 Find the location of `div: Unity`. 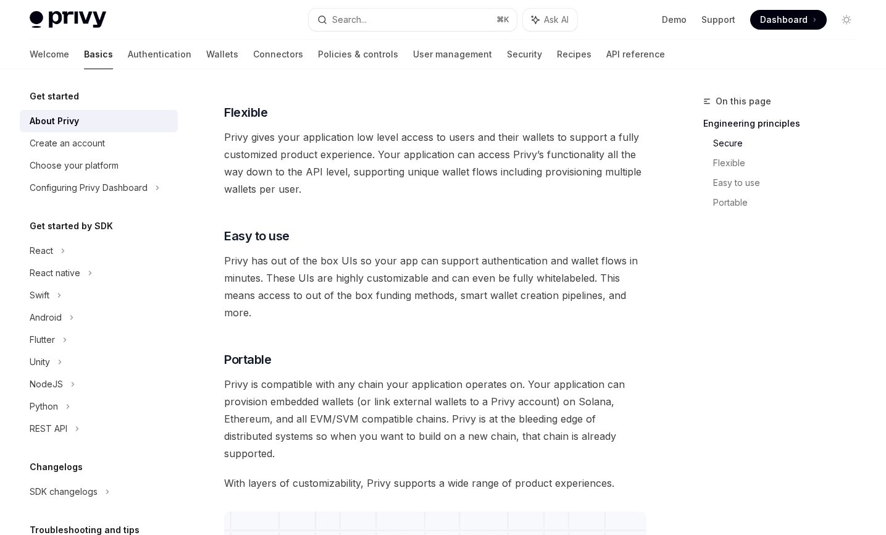

div: Unity is located at coordinates (40, 362).